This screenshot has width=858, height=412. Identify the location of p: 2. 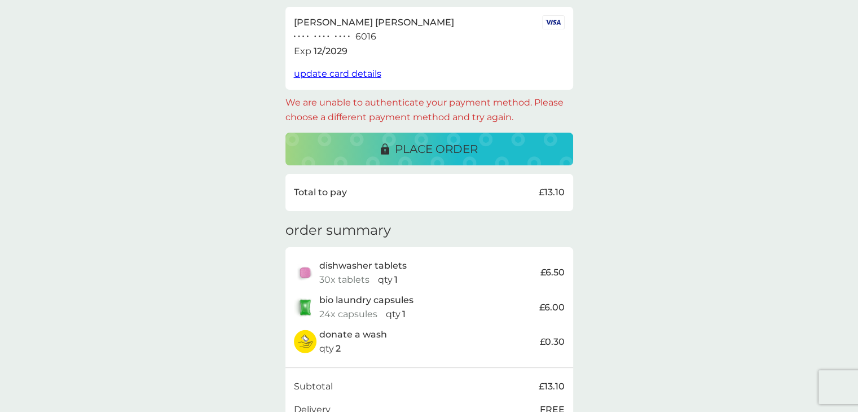
(338, 349).